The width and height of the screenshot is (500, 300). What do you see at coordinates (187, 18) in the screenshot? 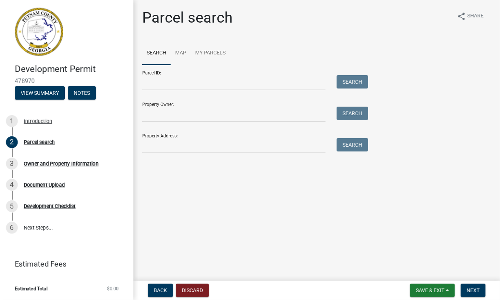
I see `h1: Parcel search` at bounding box center [187, 18].